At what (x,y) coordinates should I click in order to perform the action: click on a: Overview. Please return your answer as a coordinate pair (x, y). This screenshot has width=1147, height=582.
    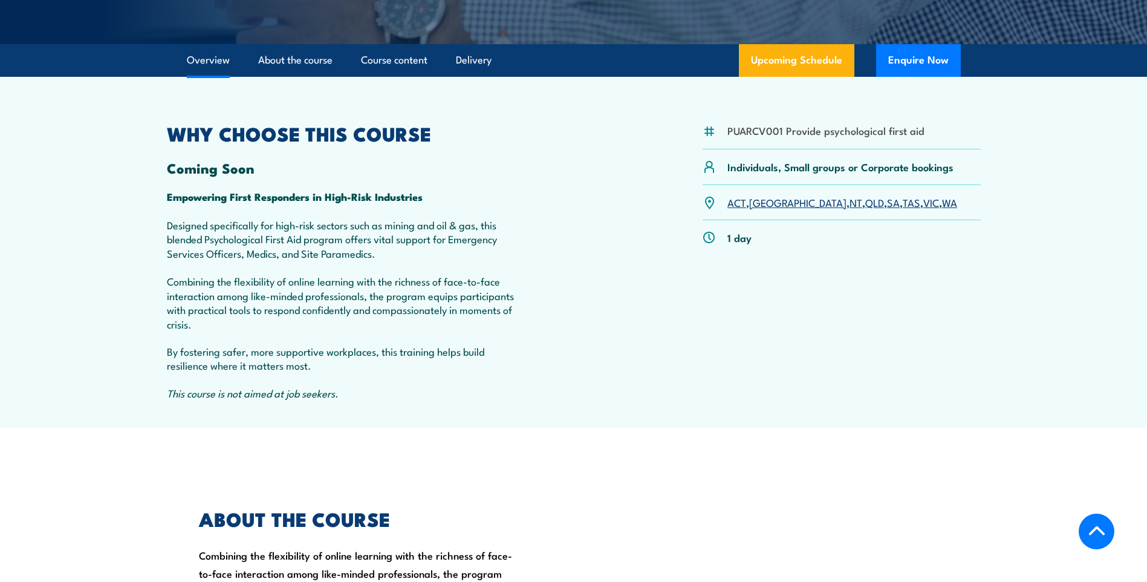
    Looking at the image, I should click on (208, 60).